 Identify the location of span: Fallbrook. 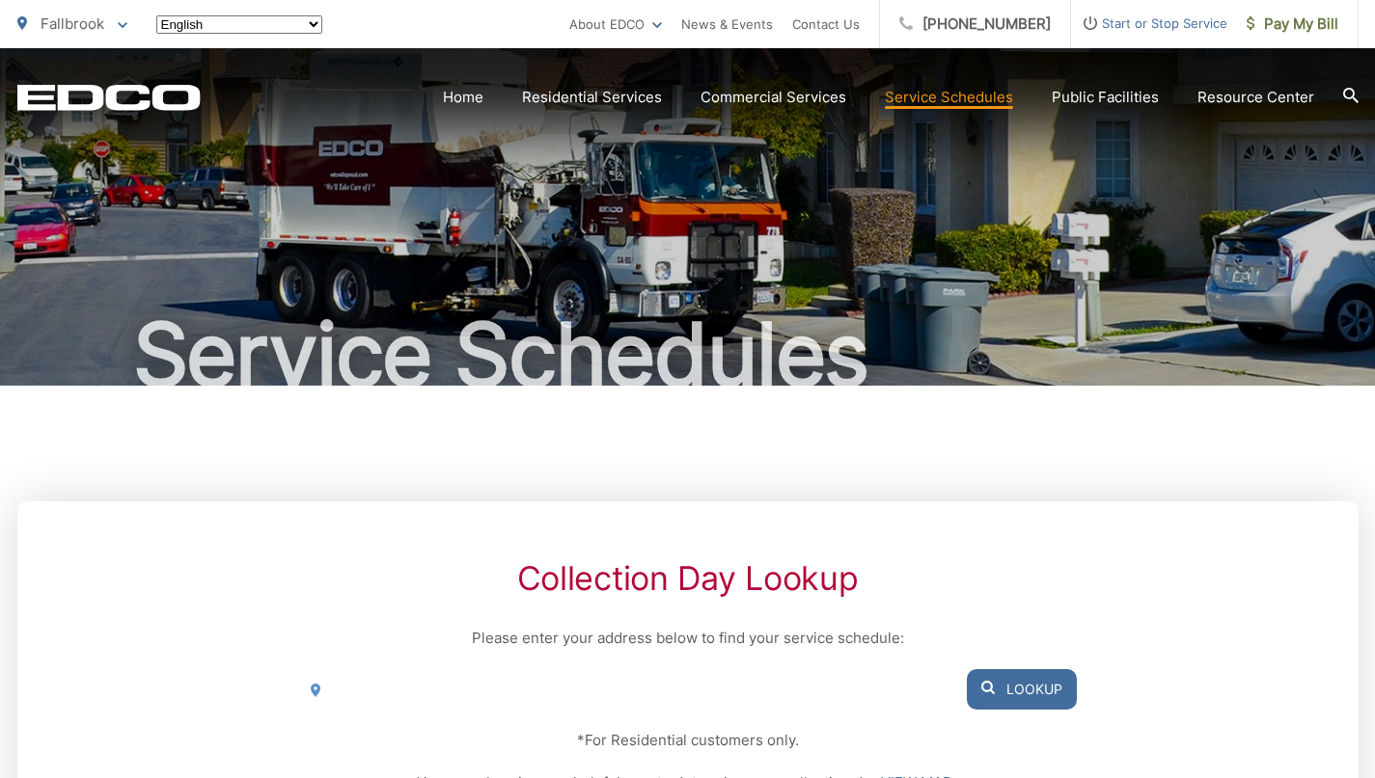
(72, 23).